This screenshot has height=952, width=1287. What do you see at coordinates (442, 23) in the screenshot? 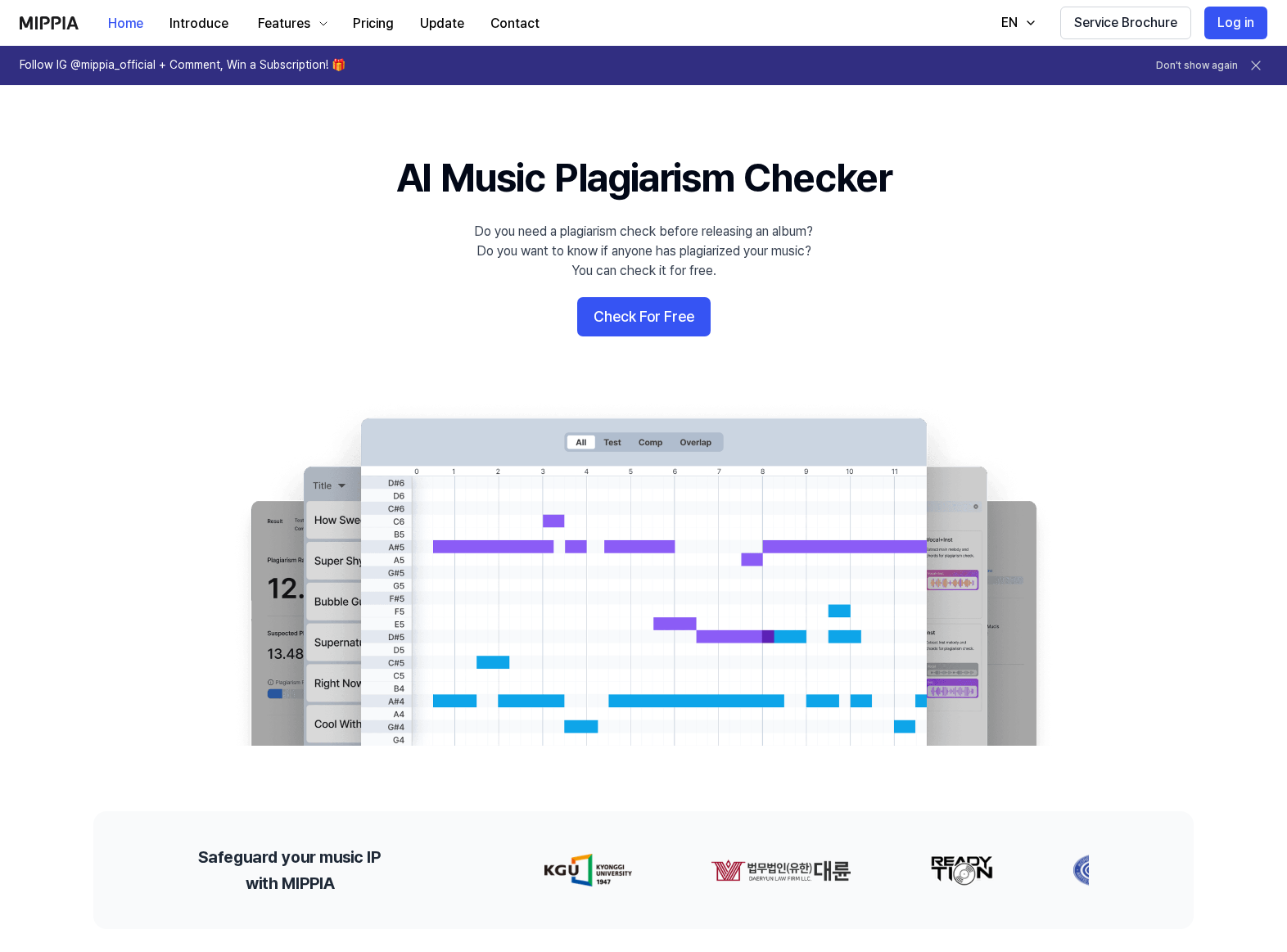
I see `a: Update` at bounding box center [442, 23].